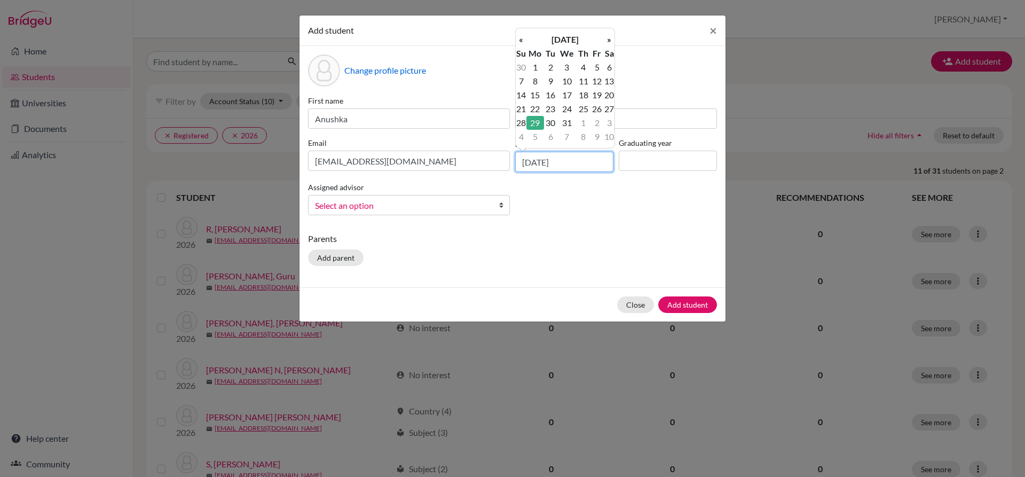 This screenshot has width=1025, height=477. Describe the element at coordinates (564, 162) in the screenshot. I see `input: dd/mm/yyyy` at that location.